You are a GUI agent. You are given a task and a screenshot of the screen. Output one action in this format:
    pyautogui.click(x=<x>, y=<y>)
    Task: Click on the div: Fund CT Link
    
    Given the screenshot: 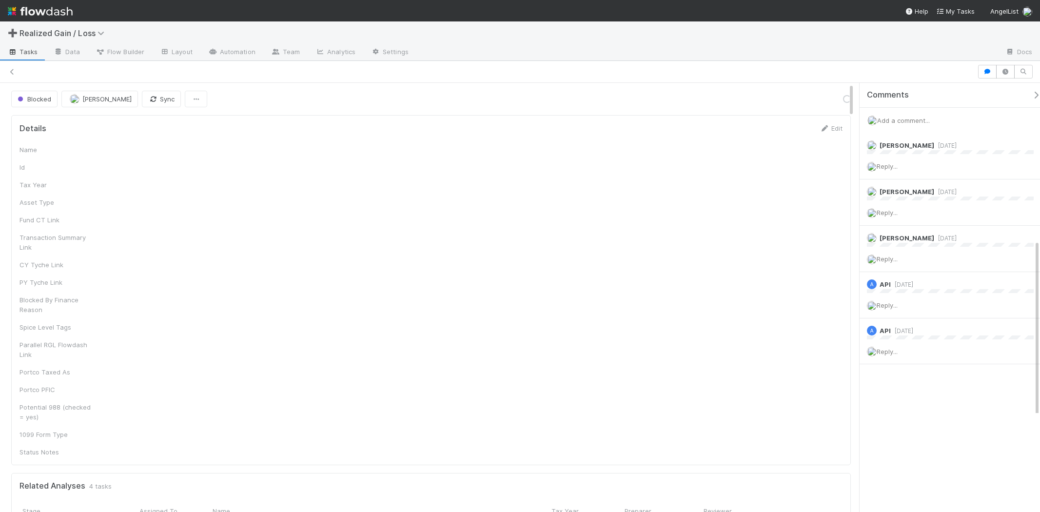 What is the action you would take?
    pyautogui.click(x=56, y=220)
    